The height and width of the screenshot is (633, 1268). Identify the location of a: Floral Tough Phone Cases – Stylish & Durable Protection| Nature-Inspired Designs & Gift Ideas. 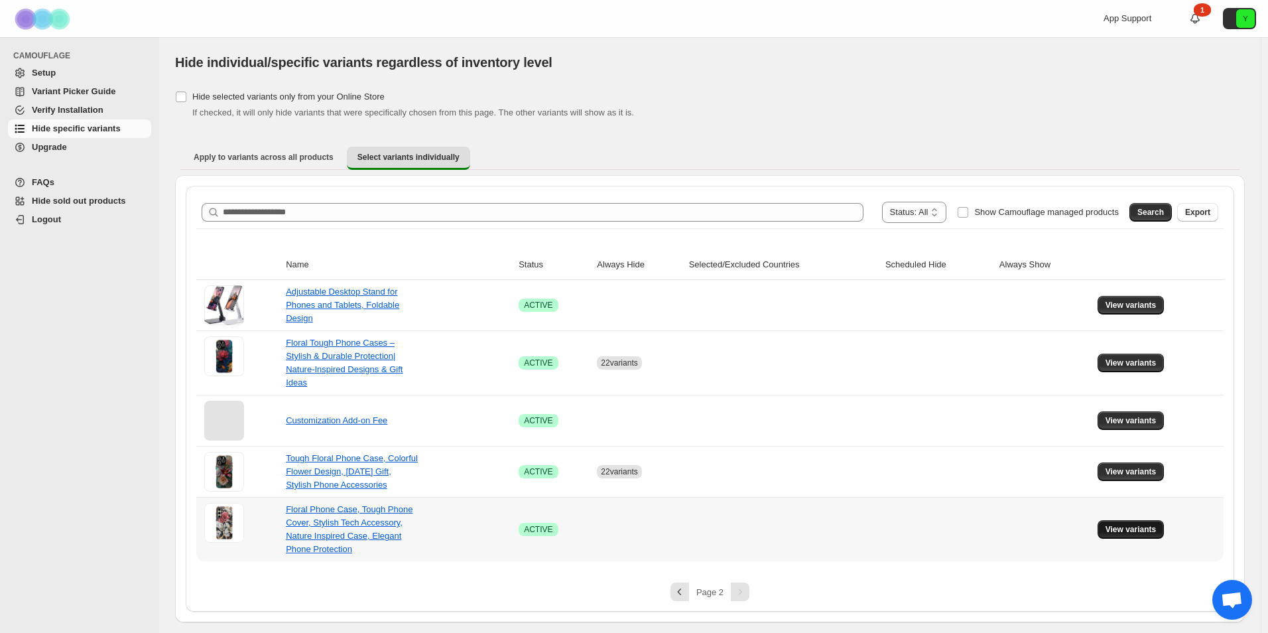
(344, 362).